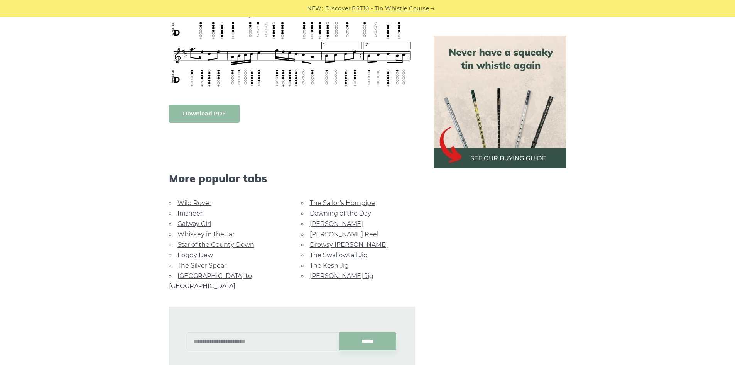 This screenshot has width=735, height=365. I want to click on a: Inisheer, so click(190, 213).